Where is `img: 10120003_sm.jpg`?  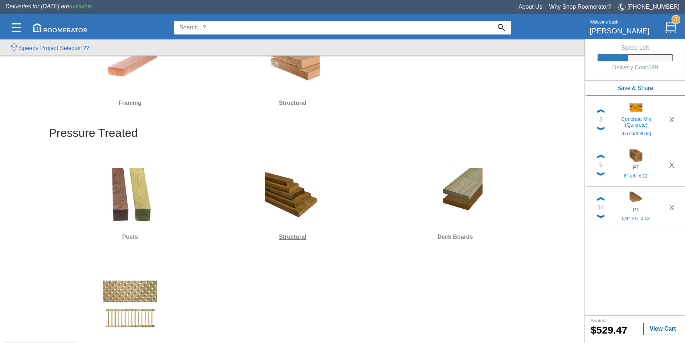 img: 10120003_sm.jpg is located at coordinates (636, 107).